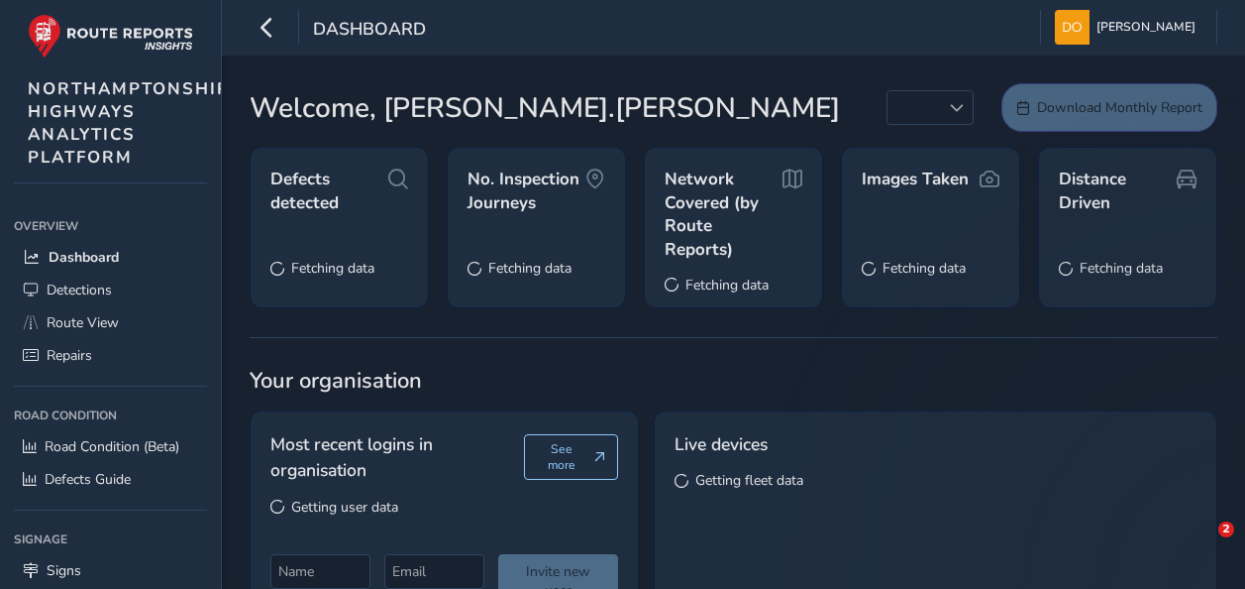 This screenshot has width=1245, height=589. I want to click on span: Live devices, so click(721, 444).